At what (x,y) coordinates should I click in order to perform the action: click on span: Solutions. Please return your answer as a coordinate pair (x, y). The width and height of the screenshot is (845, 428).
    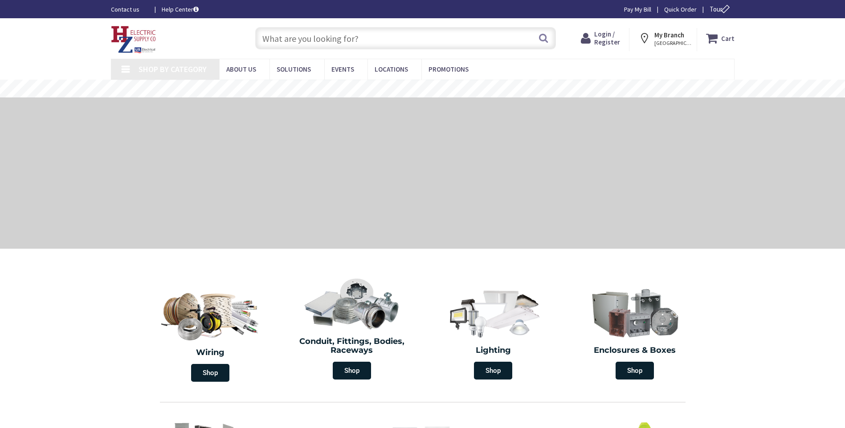
    Looking at the image, I should click on (293, 69).